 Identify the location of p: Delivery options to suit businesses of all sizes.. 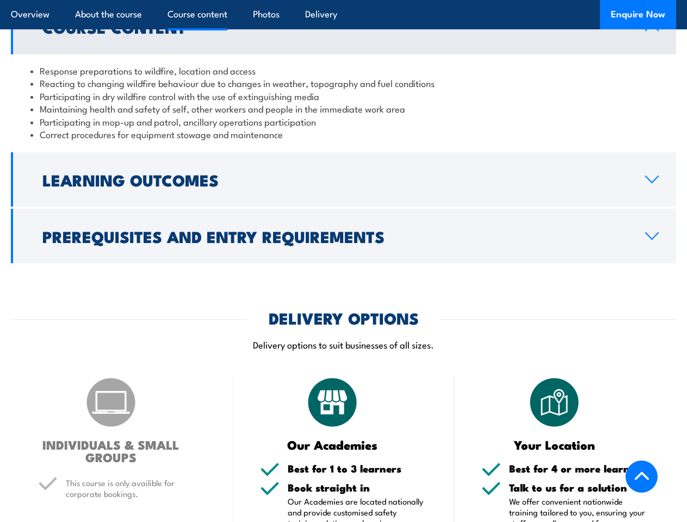
(343, 344).